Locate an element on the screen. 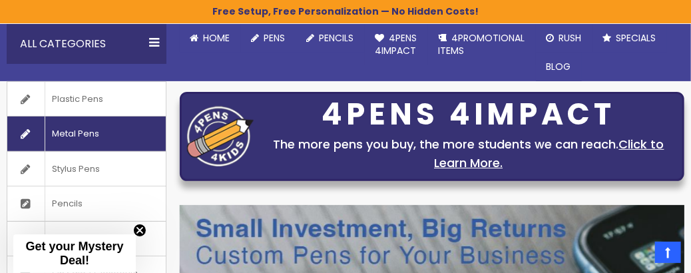  span: 4Pens 4impact is located at coordinates (396, 44).